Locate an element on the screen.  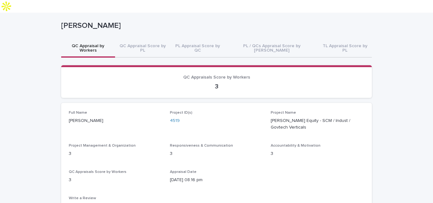
span: Accountability & Motivation is located at coordinates (296, 146).